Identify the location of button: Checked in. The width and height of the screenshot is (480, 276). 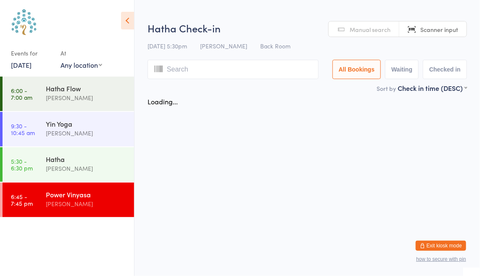
(445, 69).